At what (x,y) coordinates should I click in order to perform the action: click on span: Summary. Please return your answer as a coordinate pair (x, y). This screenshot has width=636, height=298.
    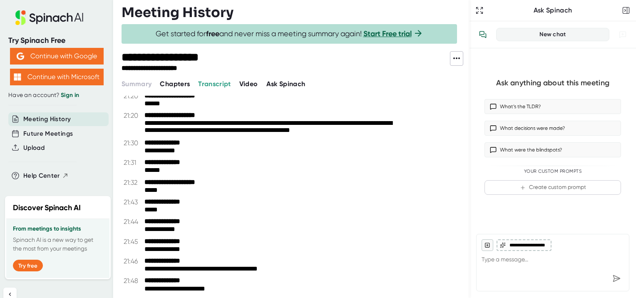
    Looking at the image, I should click on (137, 84).